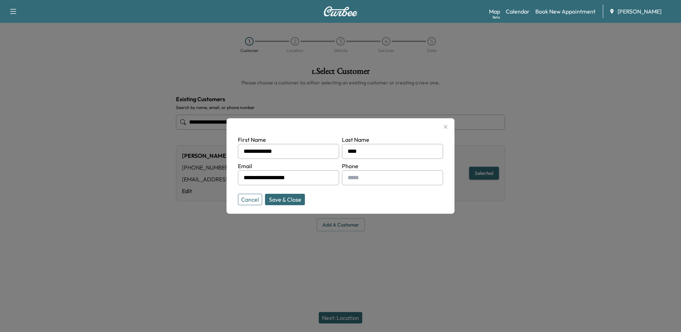 The width and height of the screenshot is (681, 332). What do you see at coordinates (245, 166) in the screenshot?
I see `label: Email` at bounding box center [245, 166].